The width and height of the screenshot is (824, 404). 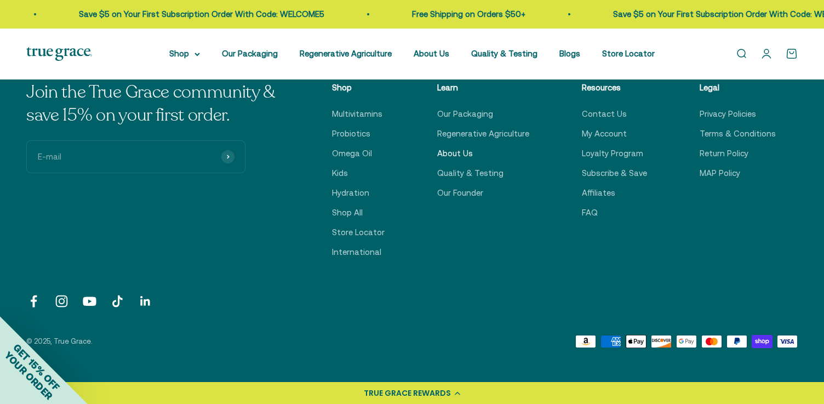 What do you see at coordinates (357, 252) in the screenshot?
I see `a: International` at bounding box center [357, 252].